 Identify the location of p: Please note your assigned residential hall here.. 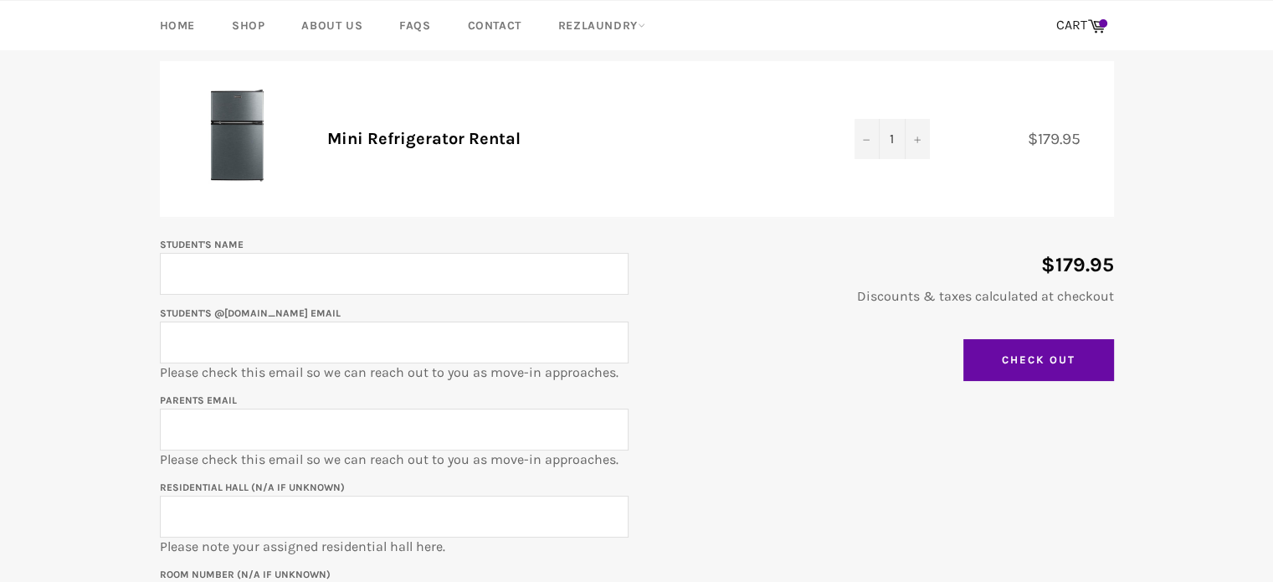
(394, 517).